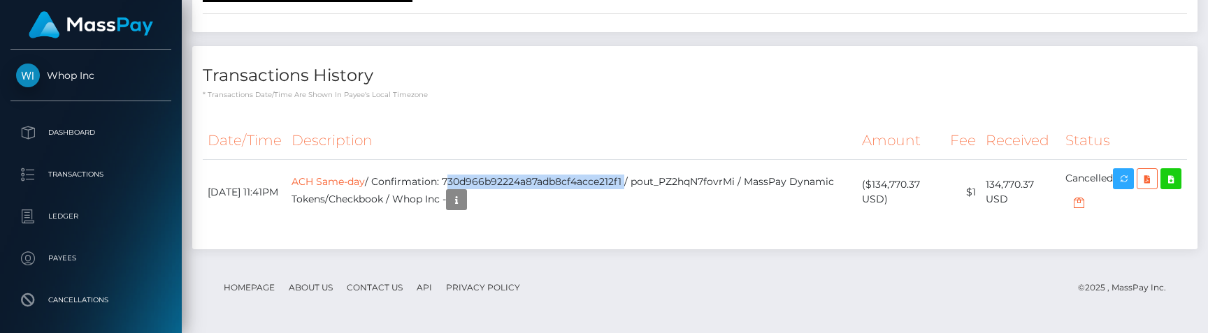 This screenshot has width=1208, height=333. I want to click on a: Cancellations, so click(91, 301).